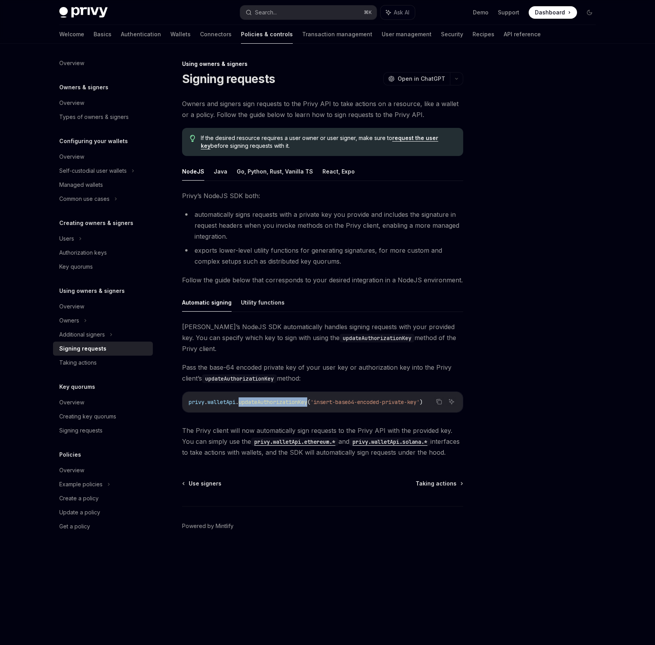 The height and width of the screenshot is (645, 655). I want to click on div: Additional signers, so click(82, 334).